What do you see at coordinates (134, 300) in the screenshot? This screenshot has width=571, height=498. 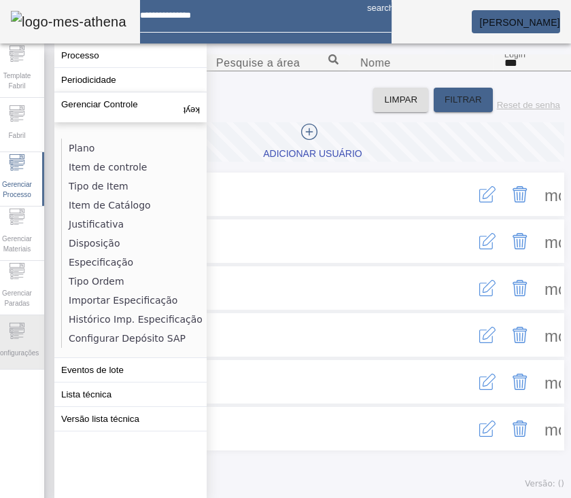 I see `li: Importar Especificação` at bounding box center [134, 300].